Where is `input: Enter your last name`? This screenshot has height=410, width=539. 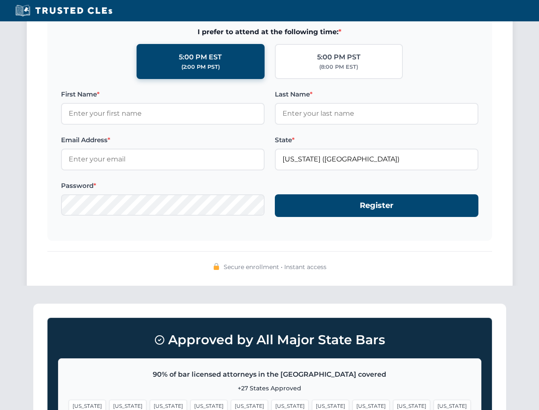 input: Enter your last name is located at coordinates (376, 113).